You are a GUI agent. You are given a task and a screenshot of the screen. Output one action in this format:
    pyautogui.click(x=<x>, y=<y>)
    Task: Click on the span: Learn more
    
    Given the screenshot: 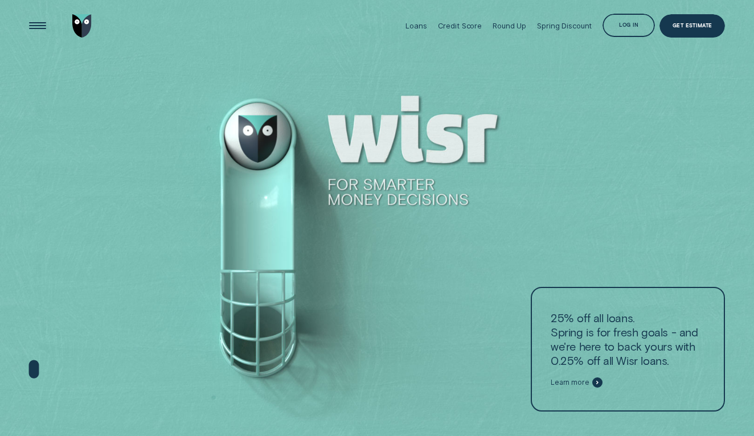 What is the action you would take?
    pyautogui.click(x=570, y=382)
    